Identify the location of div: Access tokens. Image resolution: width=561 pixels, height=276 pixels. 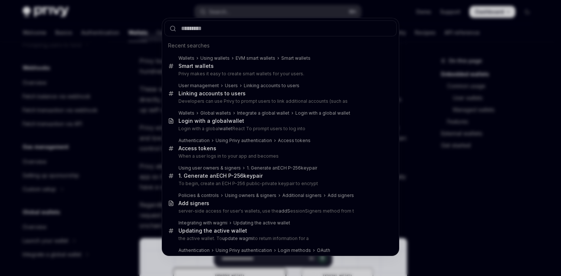
(294, 141).